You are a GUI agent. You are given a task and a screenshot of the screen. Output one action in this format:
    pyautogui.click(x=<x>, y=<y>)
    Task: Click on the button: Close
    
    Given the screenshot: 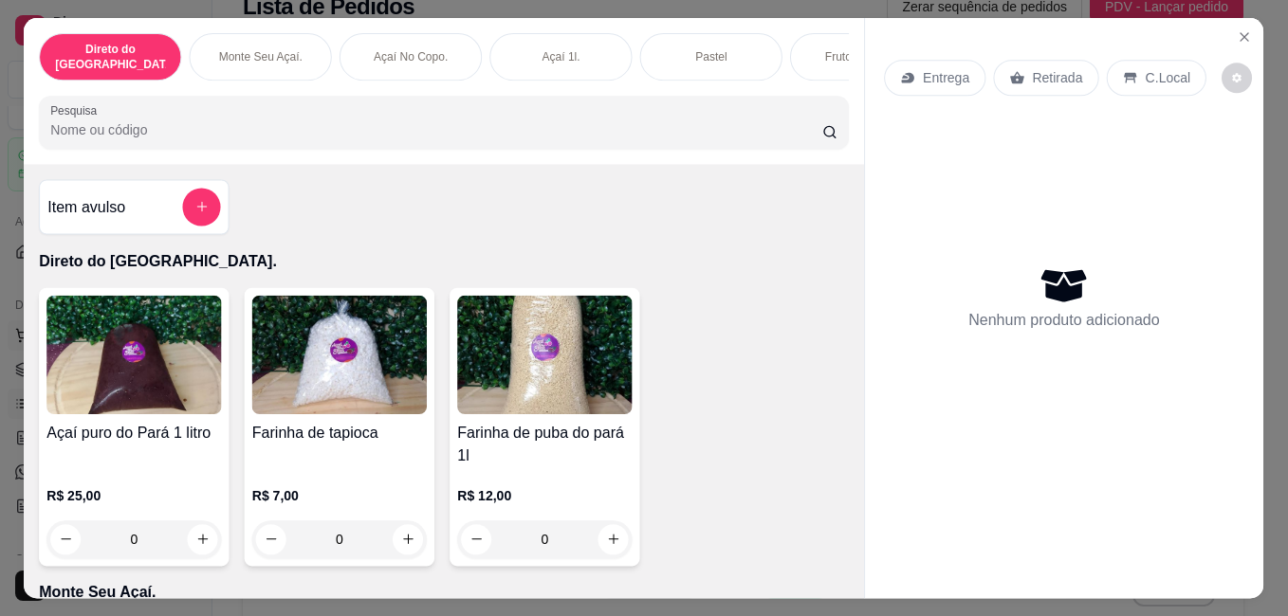 What is the action you would take?
    pyautogui.click(x=1244, y=37)
    